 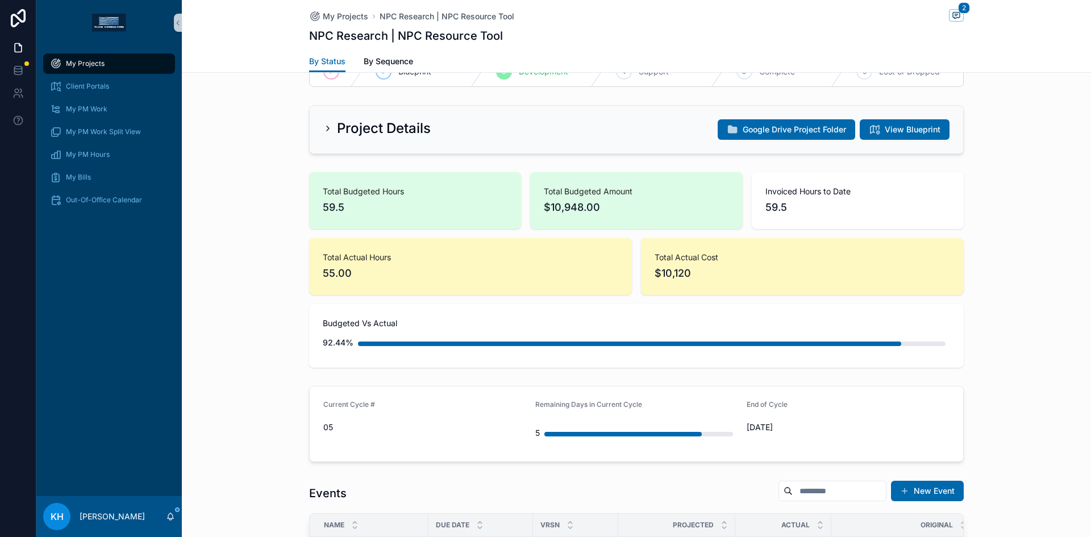 What do you see at coordinates (103, 132) in the screenshot?
I see `span: My PM Work Split View` at bounding box center [103, 132].